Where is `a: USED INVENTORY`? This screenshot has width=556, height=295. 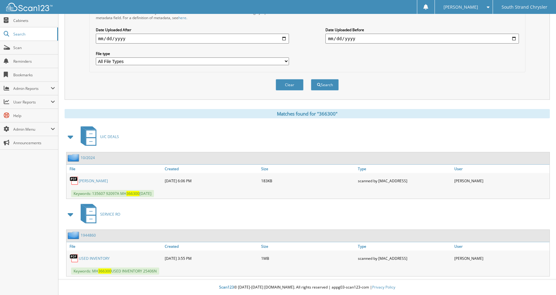
a: USED INVENTORY is located at coordinates (94, 258).